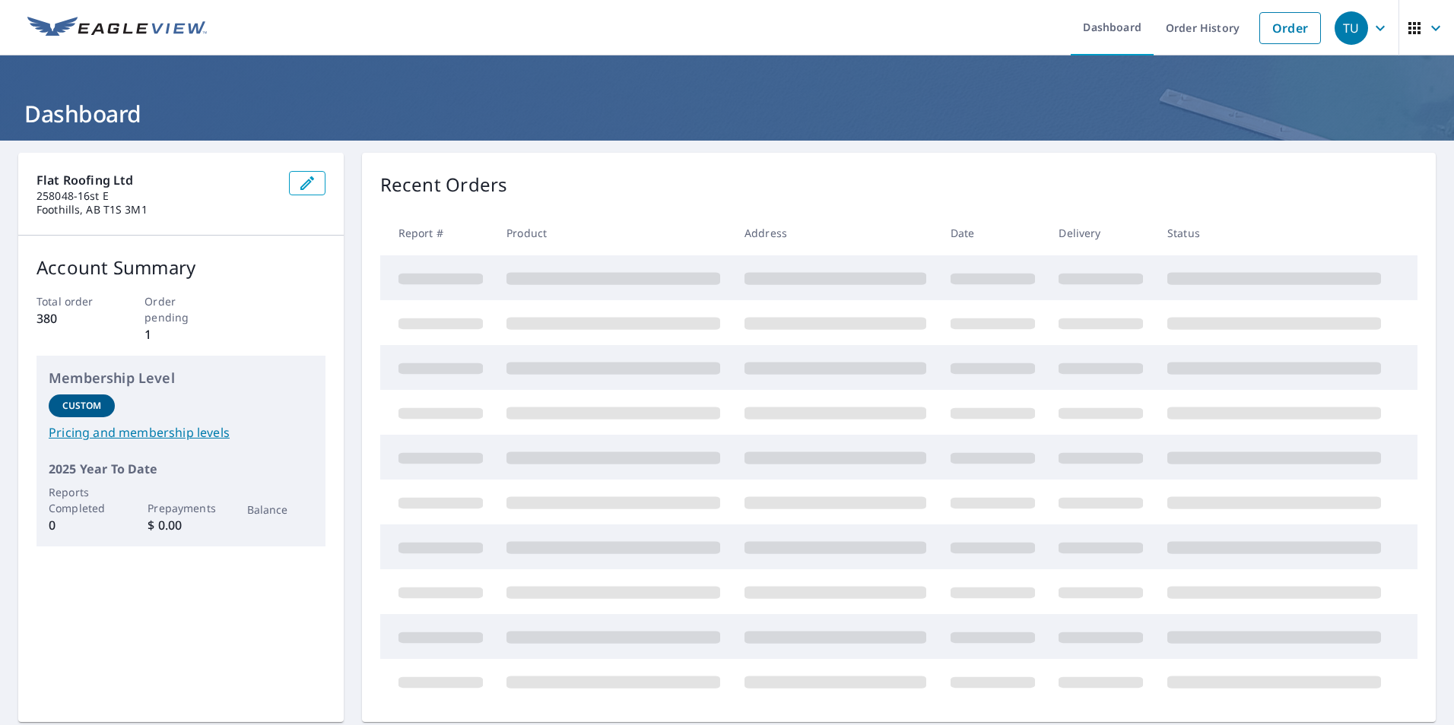 This screenshot has width=1454, height=725. What do you see at coordinates (437, 233) in the screenshot?
I see `th: Report #` at bounding box center [437, 233].